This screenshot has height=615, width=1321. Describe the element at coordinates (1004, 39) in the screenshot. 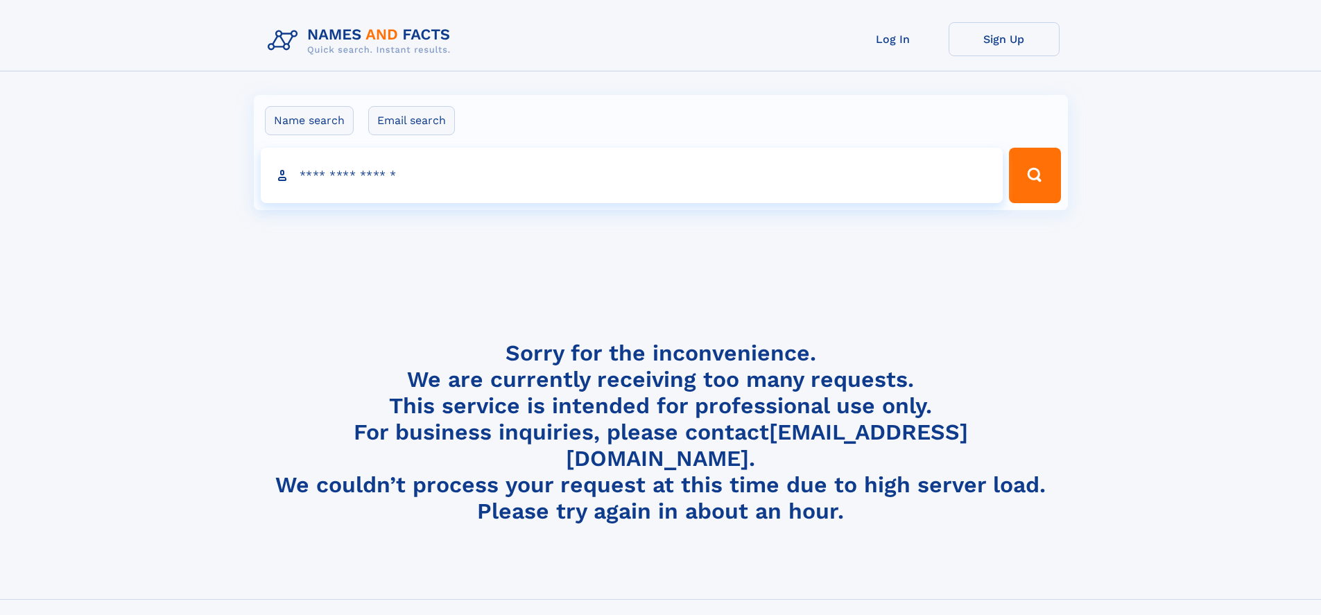

I see `a: Sign Up` at that location.